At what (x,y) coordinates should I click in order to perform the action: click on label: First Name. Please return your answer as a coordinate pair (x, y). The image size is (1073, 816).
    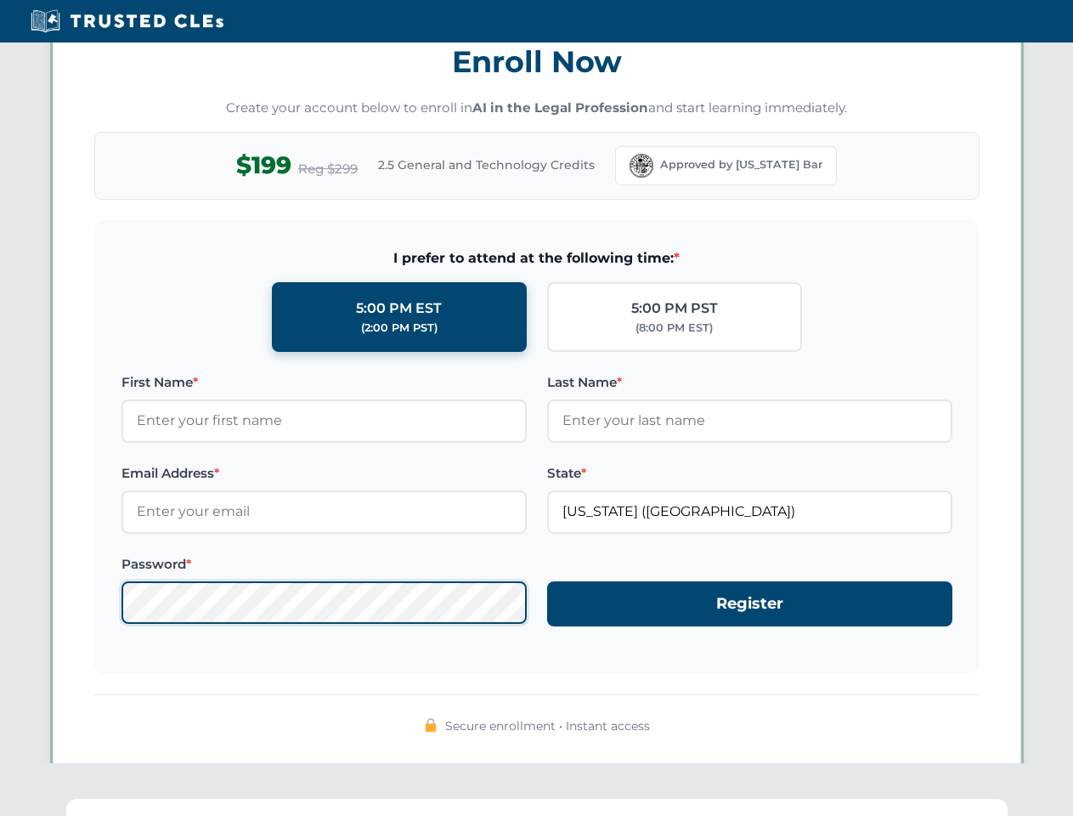
    Looking at the image, I should click on (324, 382).